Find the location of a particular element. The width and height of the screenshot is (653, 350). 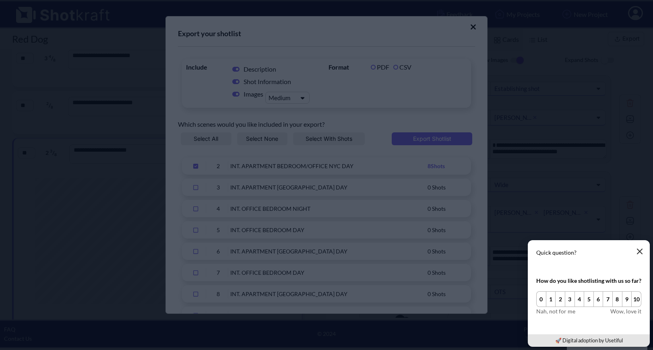

button: 6 is located at coordinates (598, 299).